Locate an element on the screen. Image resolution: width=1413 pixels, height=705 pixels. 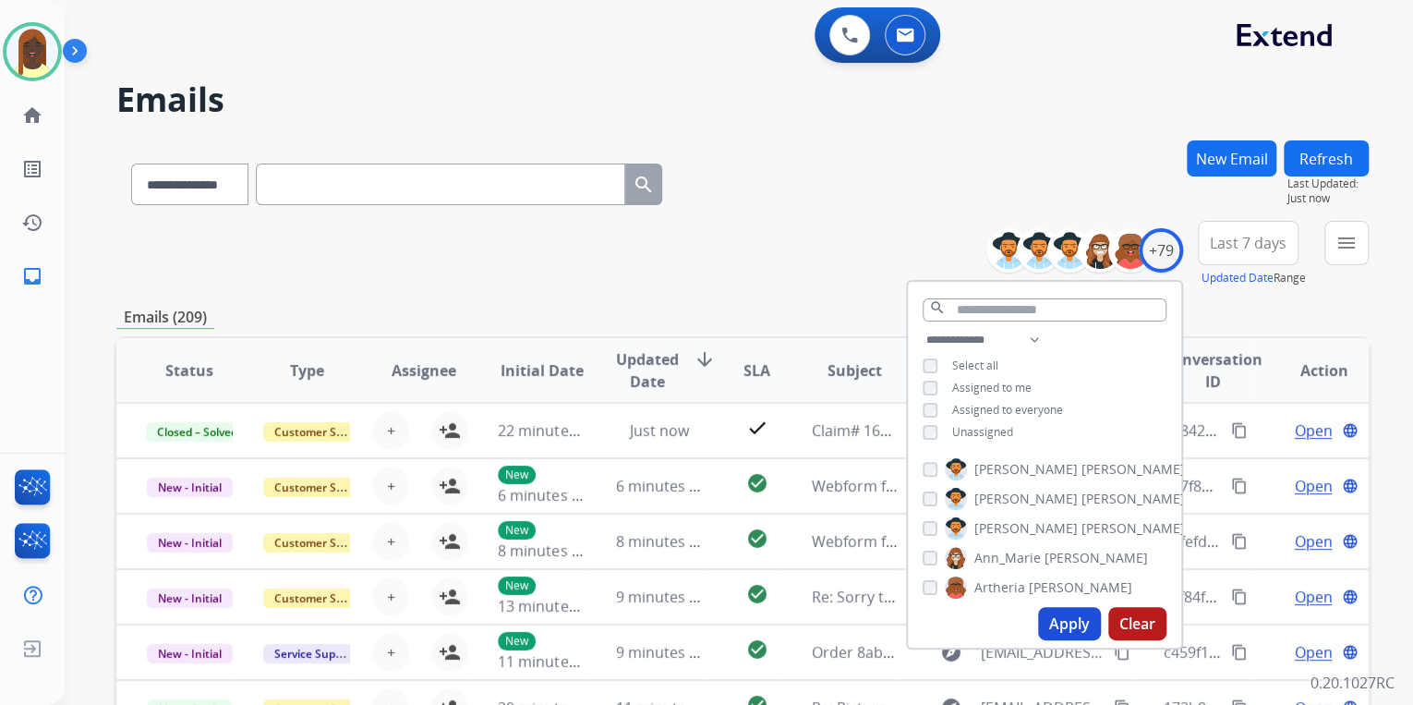
span: SLA is located at coordinates (756, 370).